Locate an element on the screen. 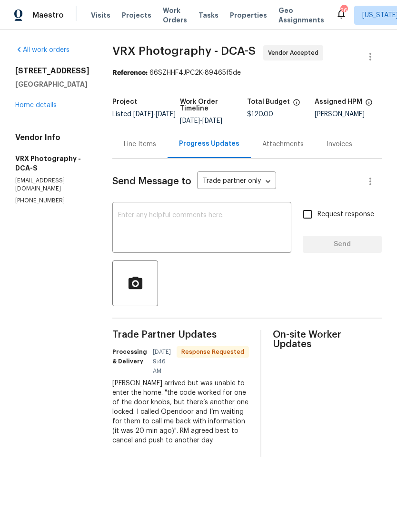  span: On-site Worker Updates is located at coordinates (327, 340).